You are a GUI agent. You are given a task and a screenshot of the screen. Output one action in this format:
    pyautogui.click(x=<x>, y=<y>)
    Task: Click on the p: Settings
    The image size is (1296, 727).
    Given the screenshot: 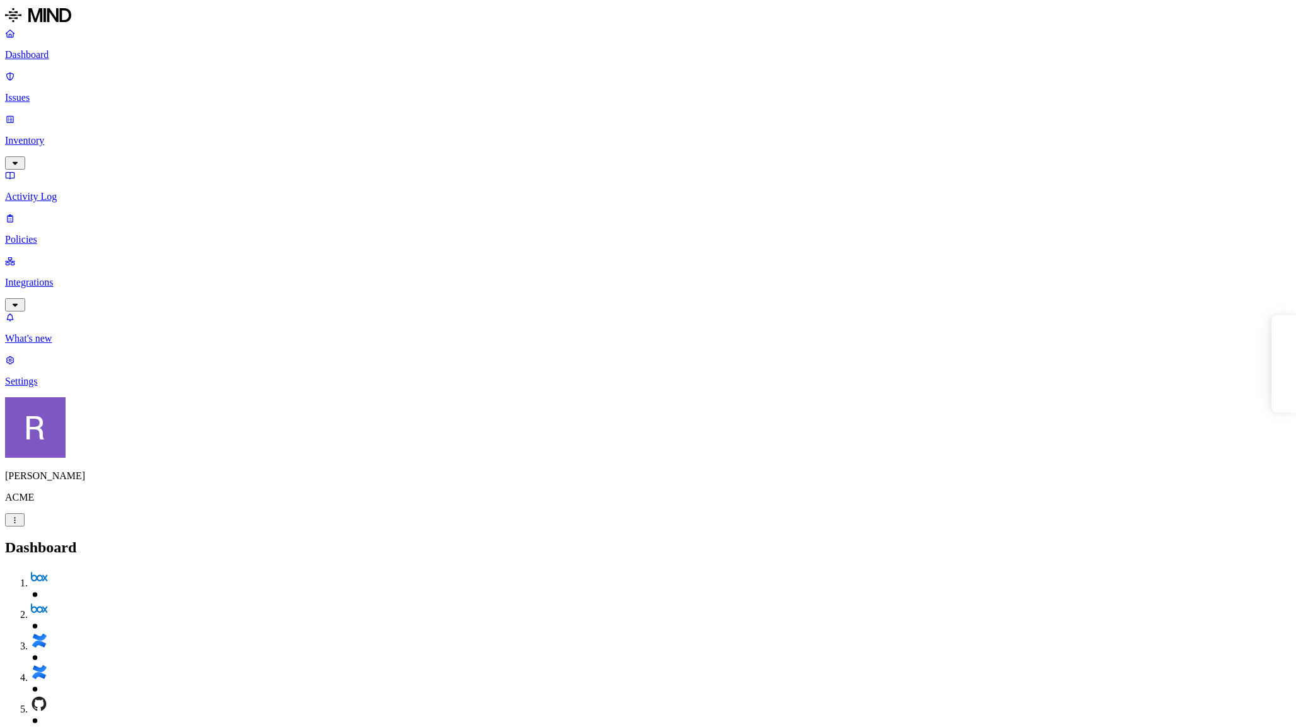 What is the action you would take?
    pyautogui.click(x=648, y=381)
    